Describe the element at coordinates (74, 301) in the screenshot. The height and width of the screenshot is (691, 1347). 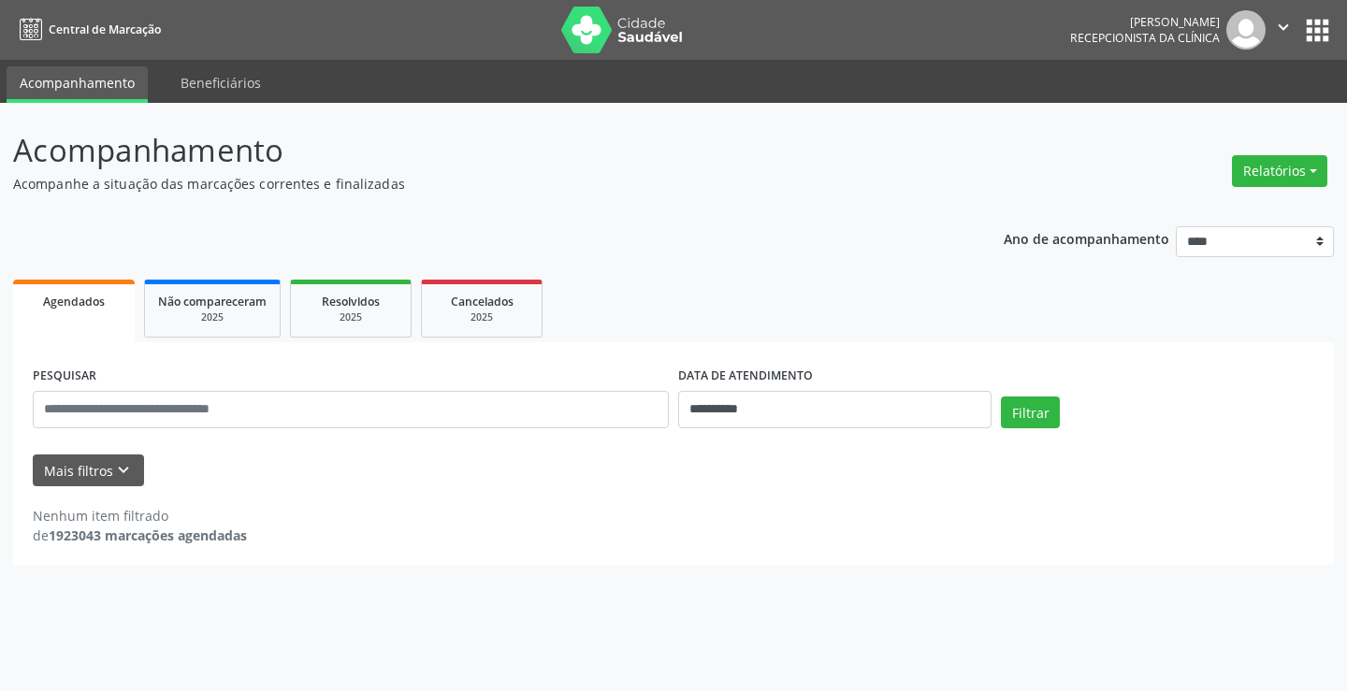
I see `span: Agendados` at that location.